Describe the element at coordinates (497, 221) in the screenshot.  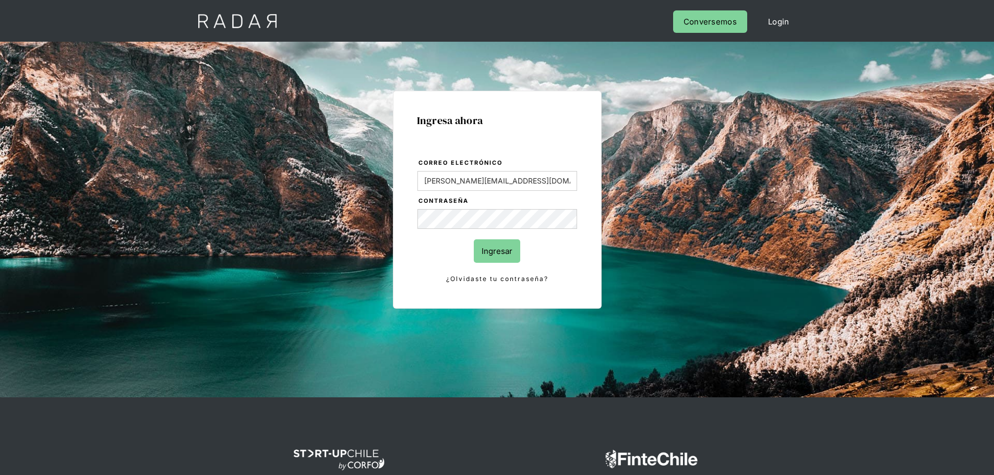
I see `form: Login Form` at that location.